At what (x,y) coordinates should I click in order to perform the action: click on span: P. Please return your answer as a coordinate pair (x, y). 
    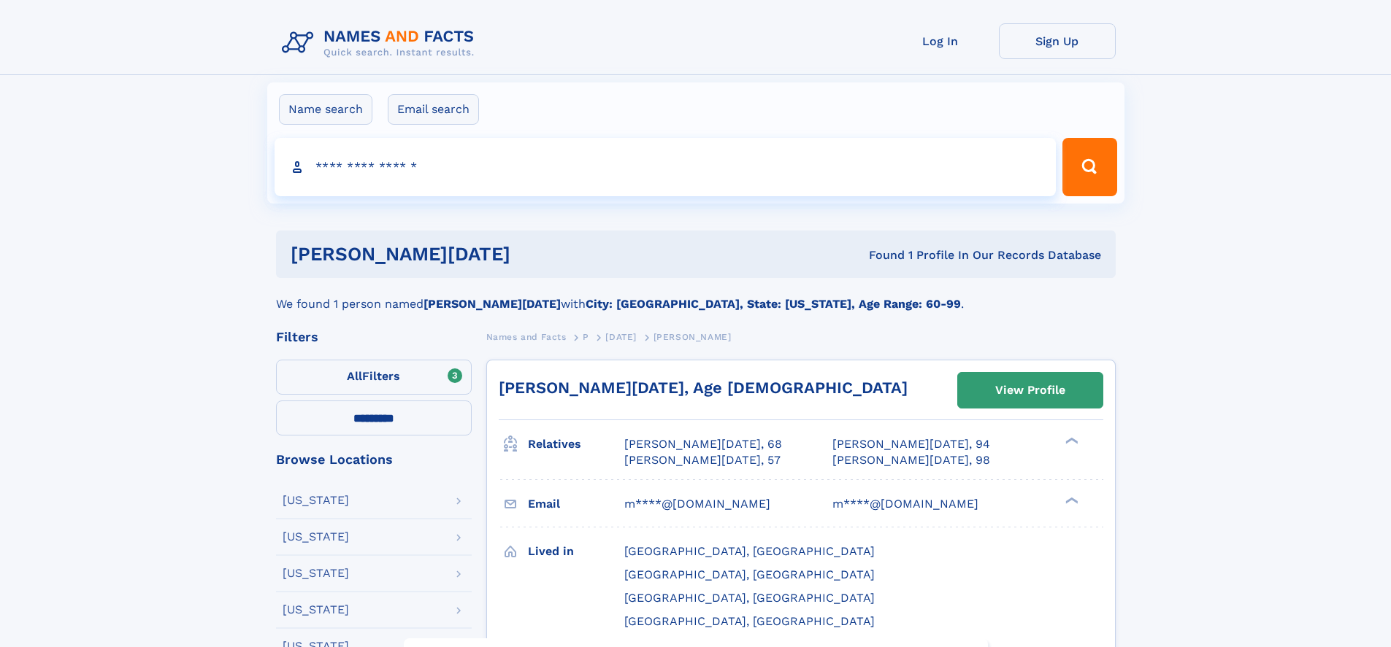
    Looking at the image, I should click on (585, 337).